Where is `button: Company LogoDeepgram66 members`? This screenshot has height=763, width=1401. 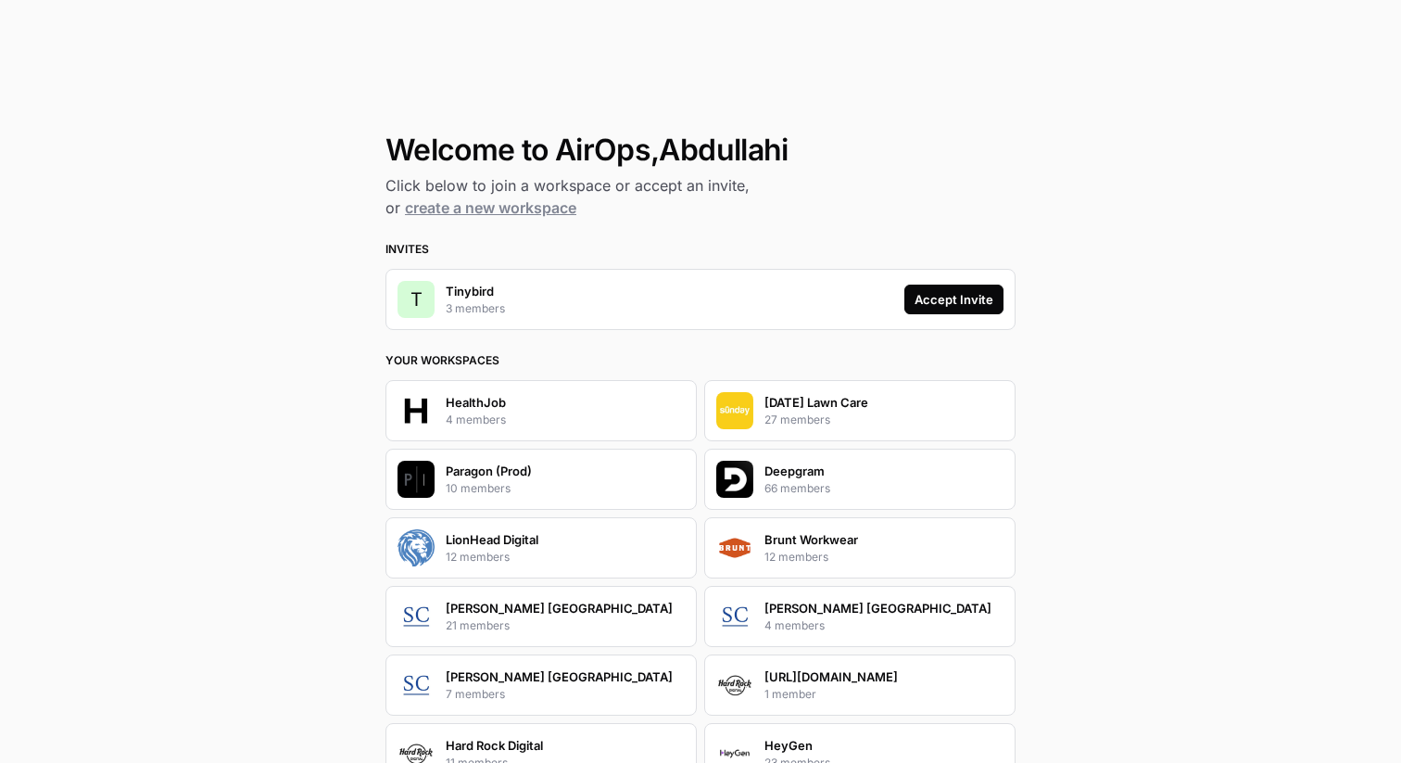
button: Company LogoDeepgram66 members is located at coordinates (860, 479).